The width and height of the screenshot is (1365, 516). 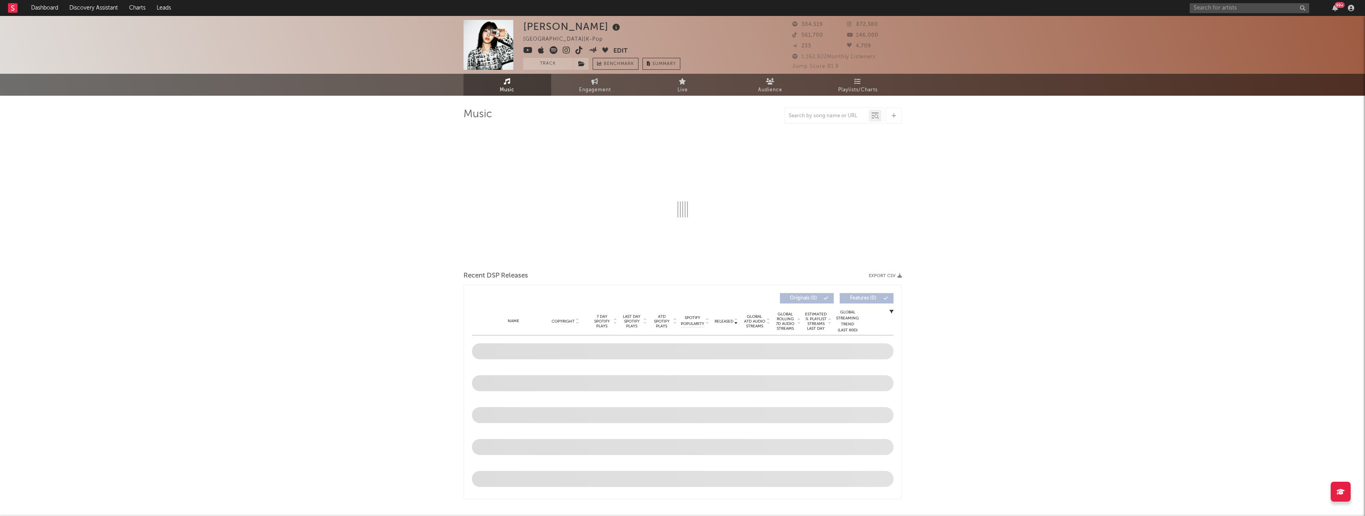 What do you see at coordinates (885, 276) in the screenshot?
I see `button: Export CSV` at bounding box center [885, 276].